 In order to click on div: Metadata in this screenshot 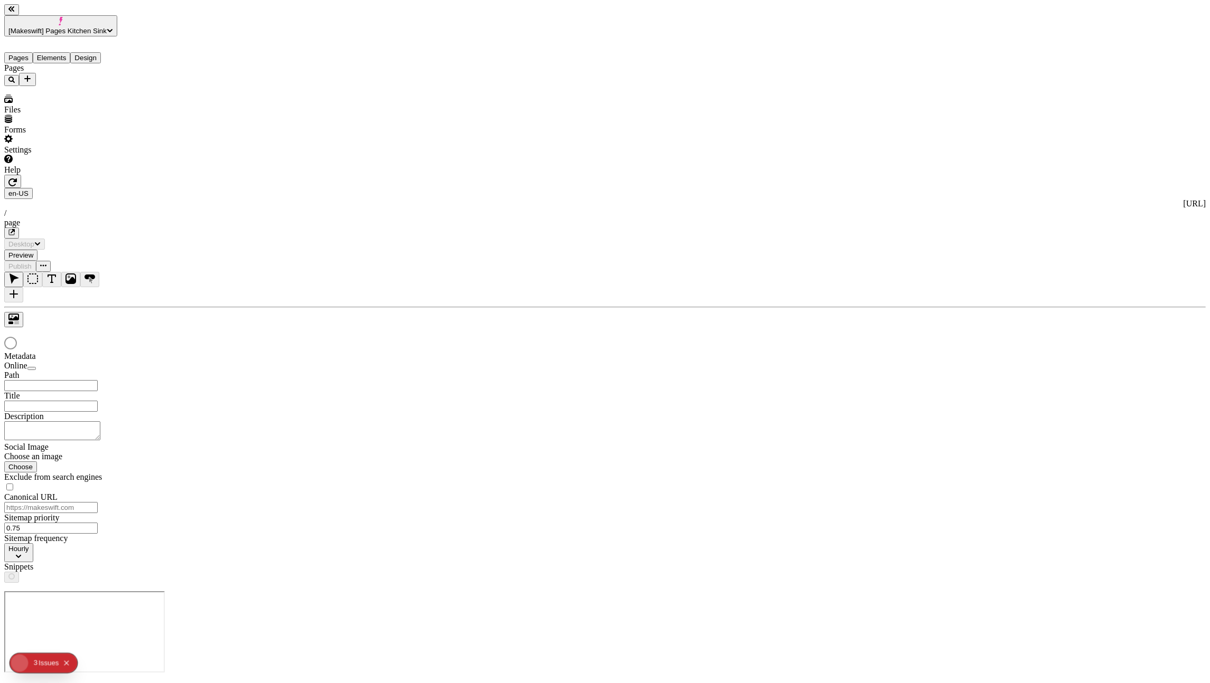, I will do `click(68, 356)`.